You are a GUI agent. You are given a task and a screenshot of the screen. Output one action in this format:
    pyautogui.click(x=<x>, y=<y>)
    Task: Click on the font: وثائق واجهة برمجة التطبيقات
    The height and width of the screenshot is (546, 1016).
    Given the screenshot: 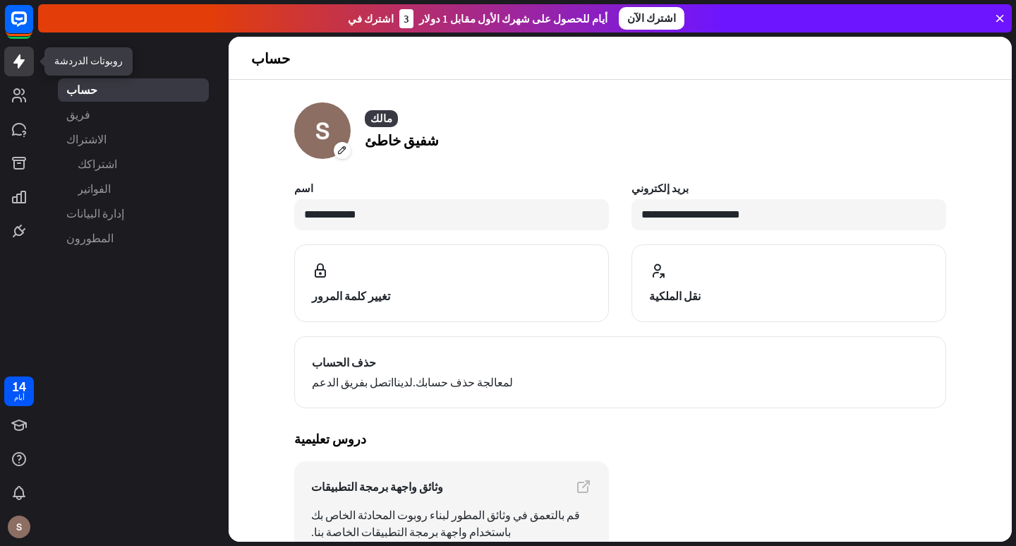 What is the action you would take?
    pyautogui.click(x=377, y=486)
    